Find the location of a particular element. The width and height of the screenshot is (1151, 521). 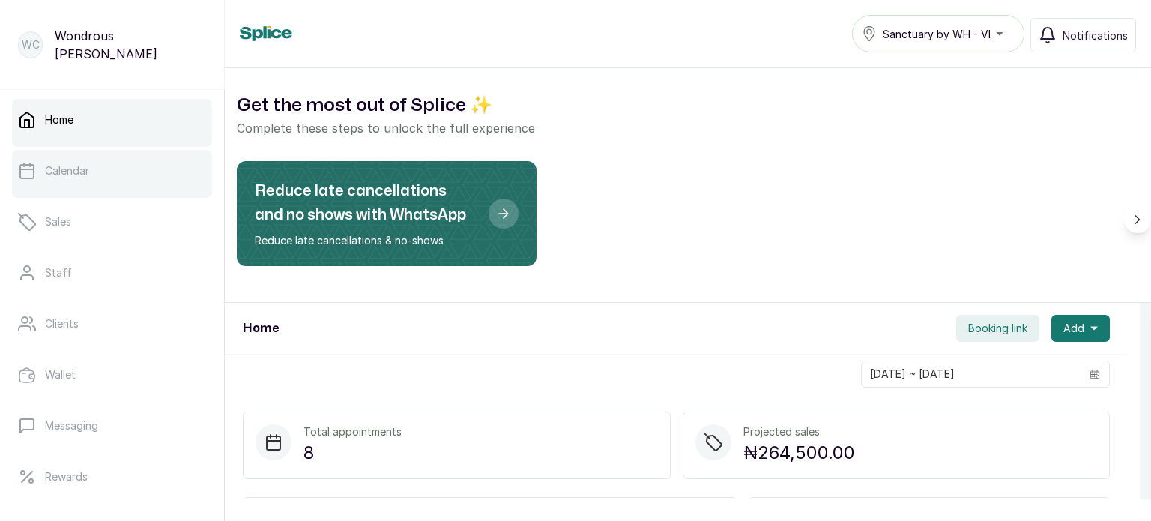

a: Staff is located at coordinates (112, 273).